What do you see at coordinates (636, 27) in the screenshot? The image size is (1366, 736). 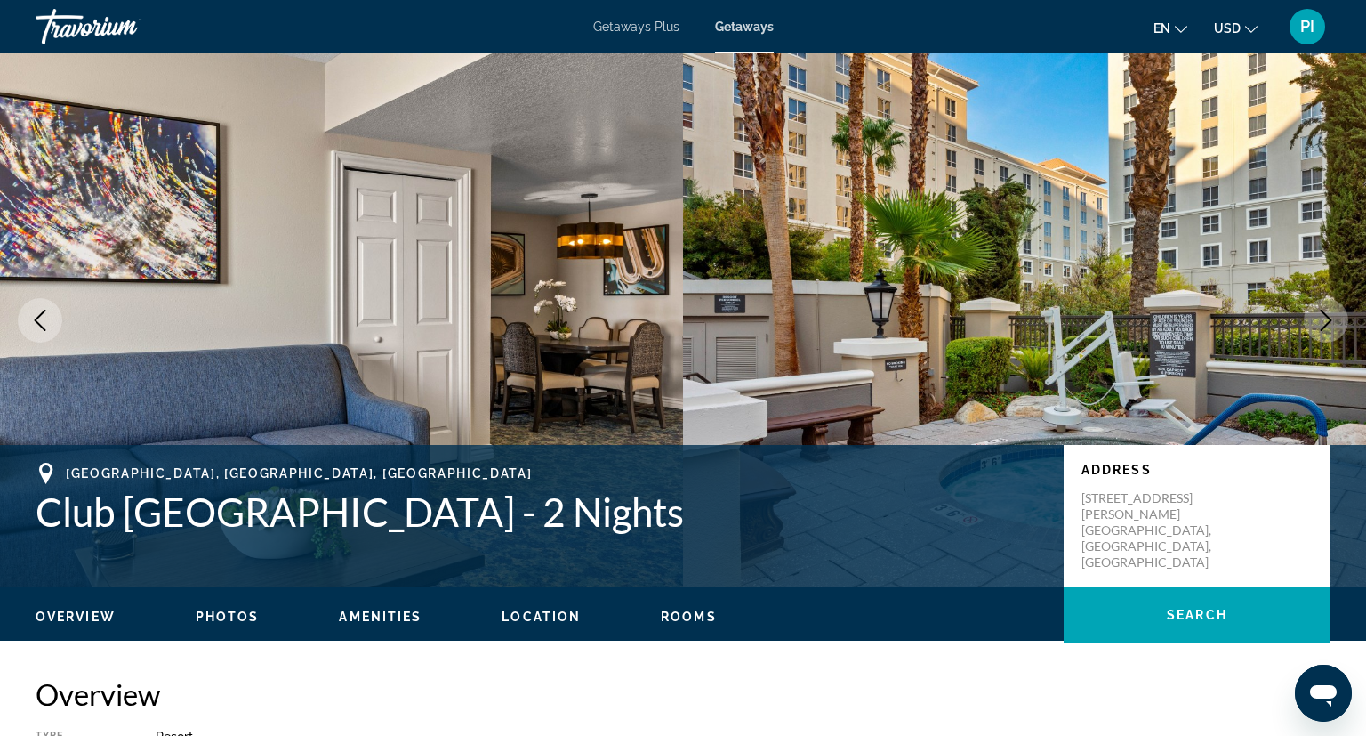 I see `span: Getaways Plus` at bounding box center [636, 27].